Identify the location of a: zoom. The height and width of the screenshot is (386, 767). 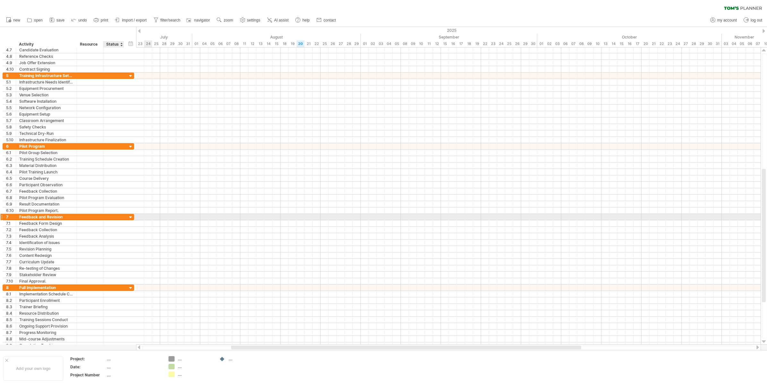
(225, 20).